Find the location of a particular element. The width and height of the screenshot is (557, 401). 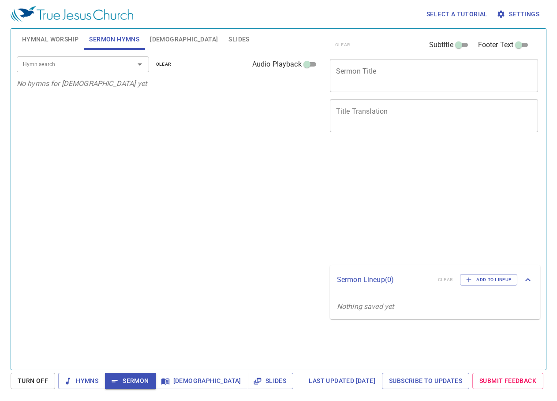

span: Hymnal Worship is located at coordinates (50, 39).